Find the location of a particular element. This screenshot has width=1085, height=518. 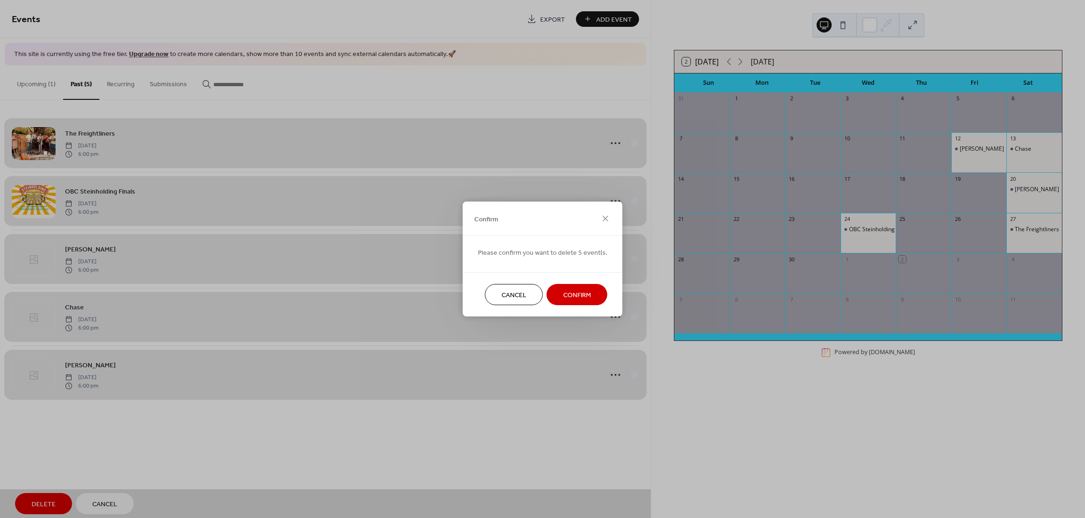

span: Please confirm you want to delete 5 event(s. is located at coordinates (543, 253).